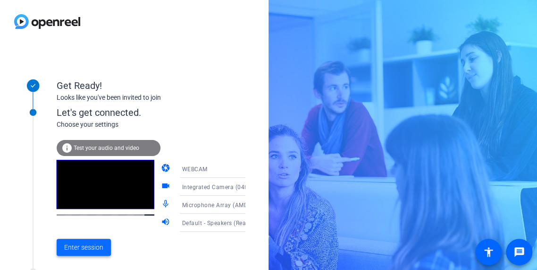  What do you see at coordinates (166, 186) in the screenshot?
I see `mat-icon: videocam` at bounding box center [166, 186].